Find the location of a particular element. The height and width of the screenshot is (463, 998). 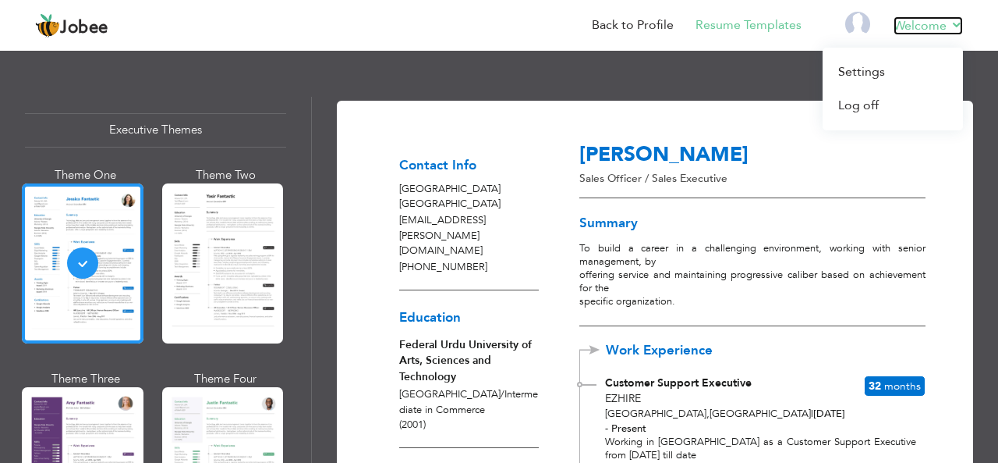

a: Resume Templates is located at coordinates (749, 25).